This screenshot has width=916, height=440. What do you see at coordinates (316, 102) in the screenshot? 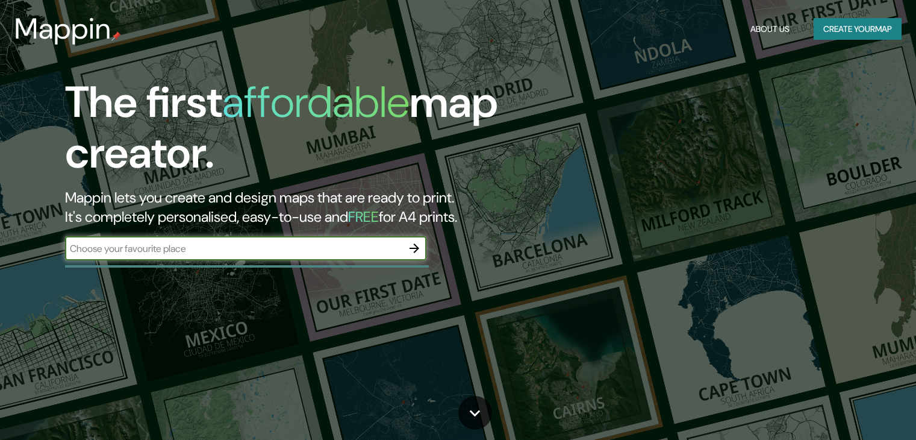
I see `h1: affordable` at bounding box center [316, 102].